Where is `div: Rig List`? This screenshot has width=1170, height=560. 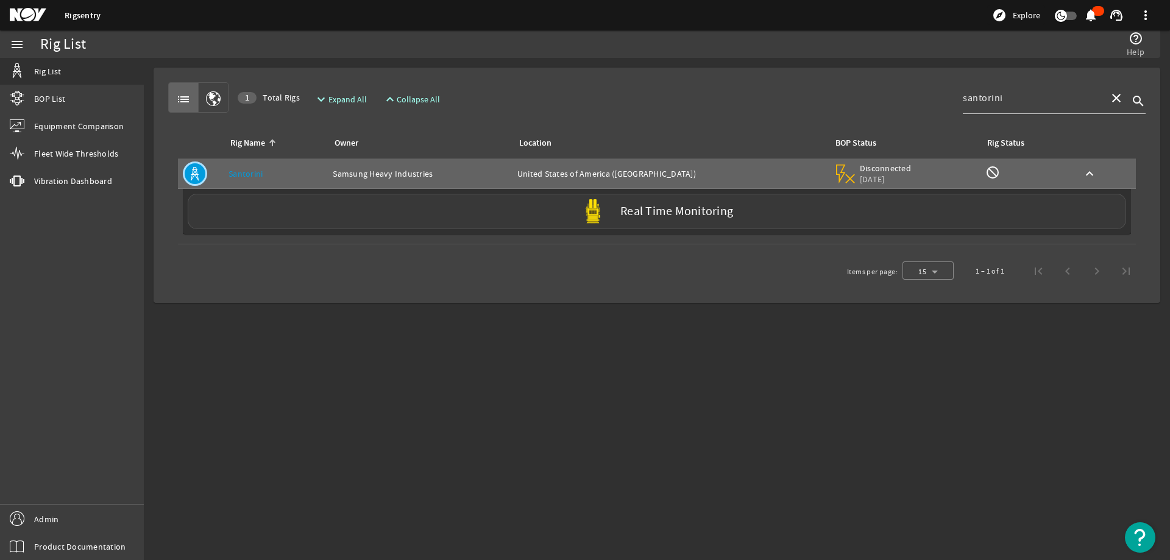 div: Rig List is located at coordinates (63, 44).